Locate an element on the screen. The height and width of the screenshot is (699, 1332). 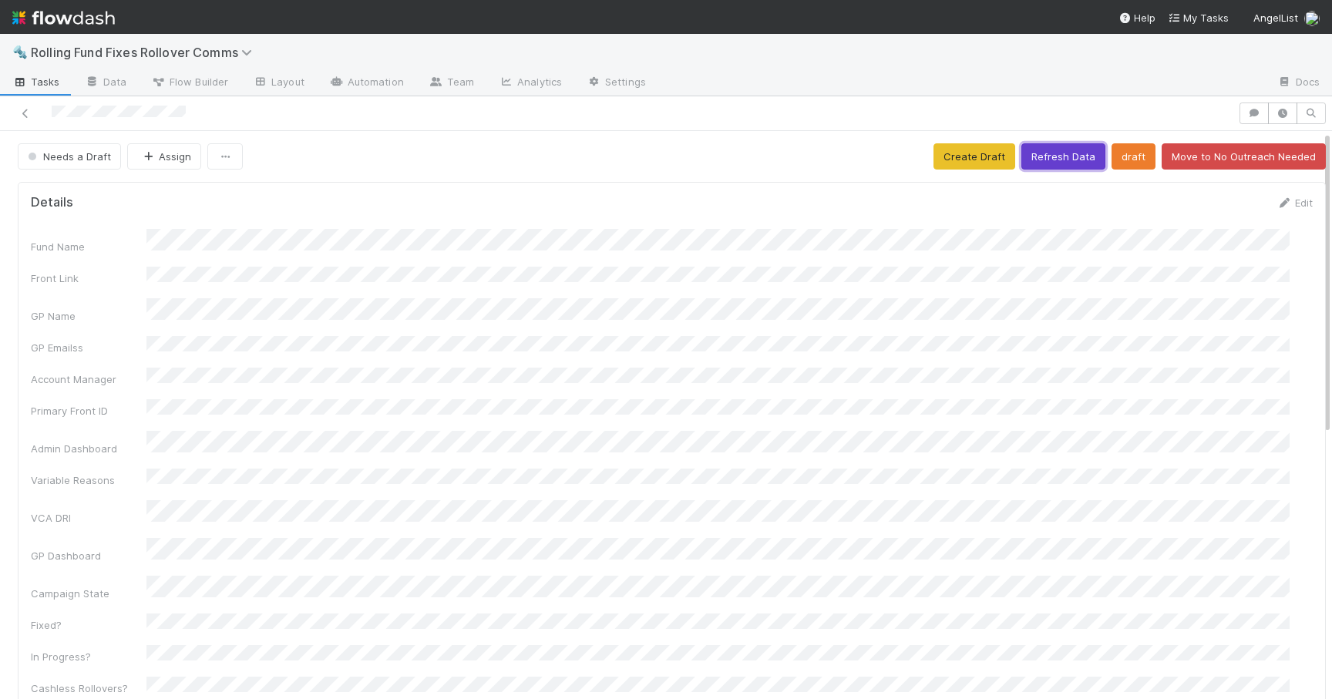
a: Docs is located at coordinates (1298, 83).